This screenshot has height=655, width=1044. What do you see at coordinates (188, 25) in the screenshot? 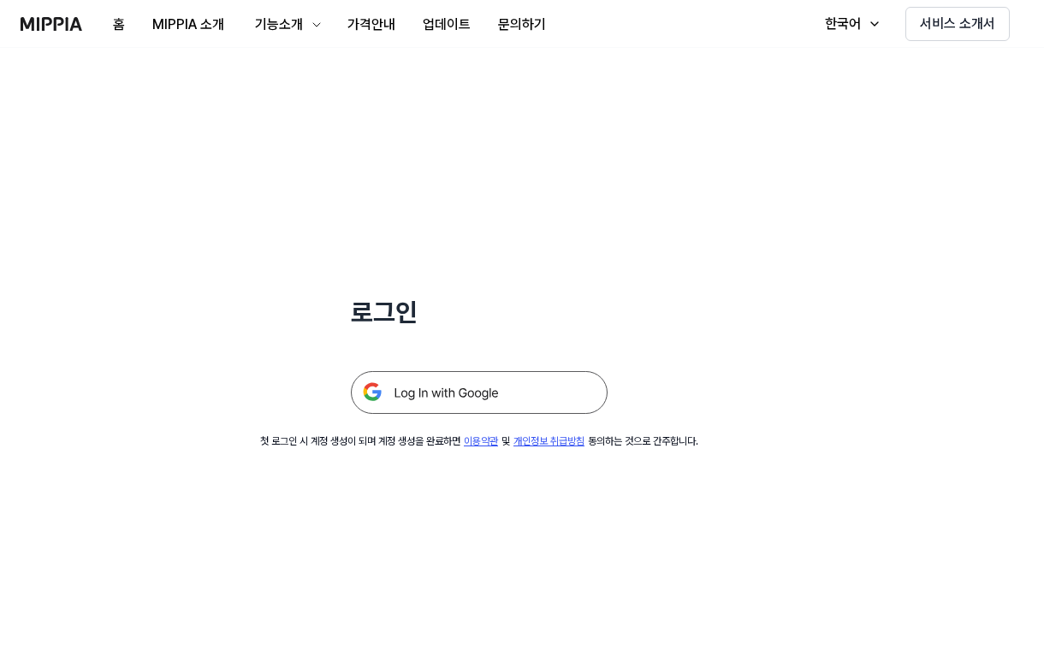
I see `a: MIPPIA 소개` at bounding box center [188, 25].